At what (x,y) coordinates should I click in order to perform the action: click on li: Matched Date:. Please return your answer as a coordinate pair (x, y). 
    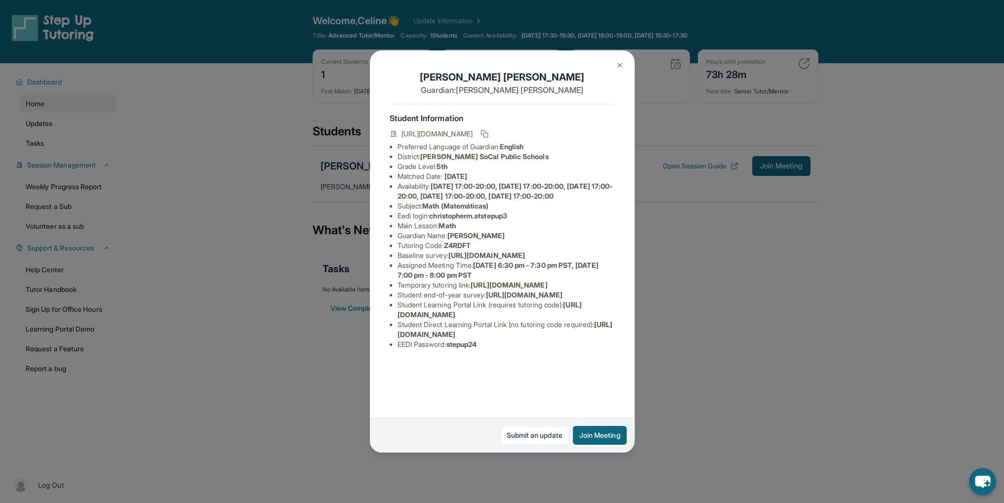
    Looking at the image, I should click on (506, 176).